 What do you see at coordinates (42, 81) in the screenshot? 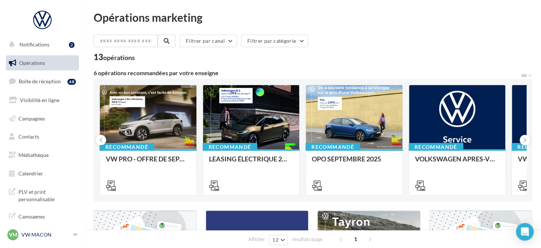
I see `a: Boîte de réception48` at bounding box center [42, 81].